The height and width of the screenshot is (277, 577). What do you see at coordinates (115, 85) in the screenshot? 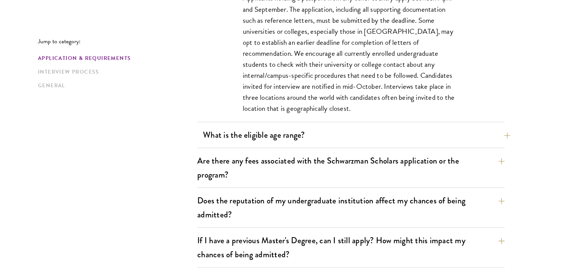
I see `a: General` at bounding box center [115, 85].